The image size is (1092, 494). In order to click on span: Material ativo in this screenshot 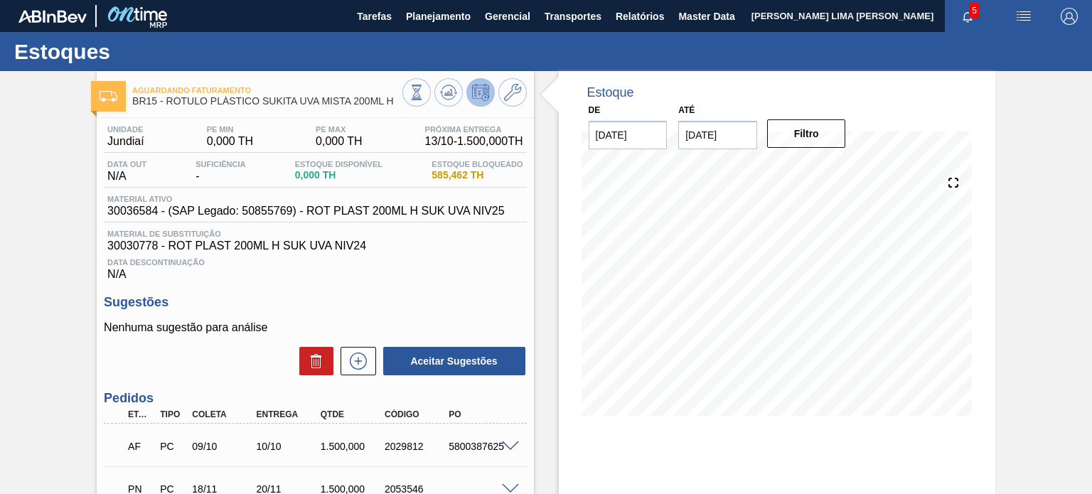, I will do `click(306, 199)`.